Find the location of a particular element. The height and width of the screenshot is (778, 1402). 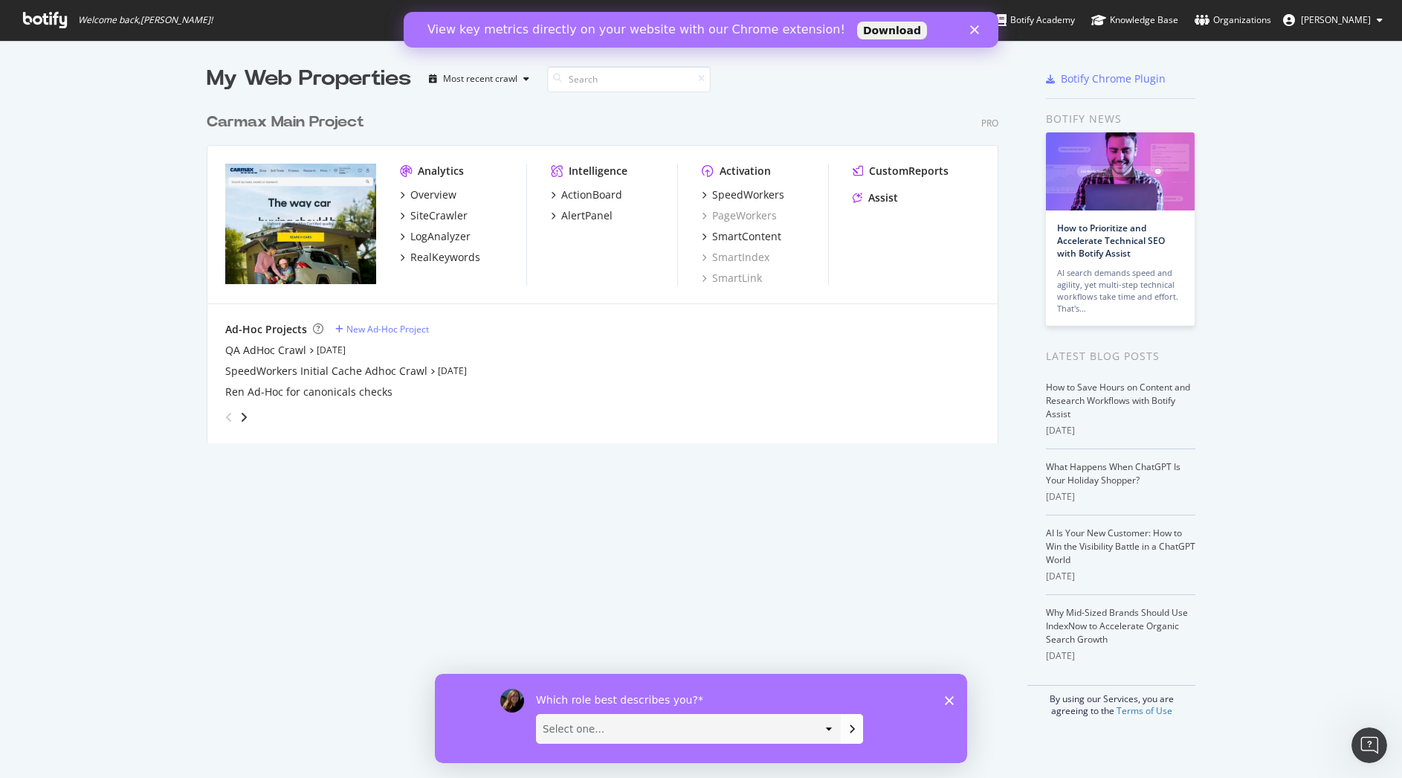

img: How to Prioritize and Accelerate Technical SEO with Botify Assist is located at coordinates (1120, 171).